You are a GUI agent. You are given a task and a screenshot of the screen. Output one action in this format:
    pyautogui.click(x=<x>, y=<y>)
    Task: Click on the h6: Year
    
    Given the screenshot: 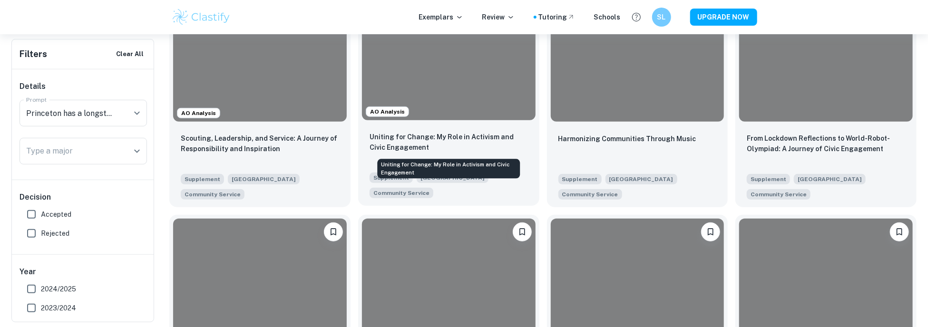 What is the action you would take?
    pyautogui.click(x=83, y=272)
    